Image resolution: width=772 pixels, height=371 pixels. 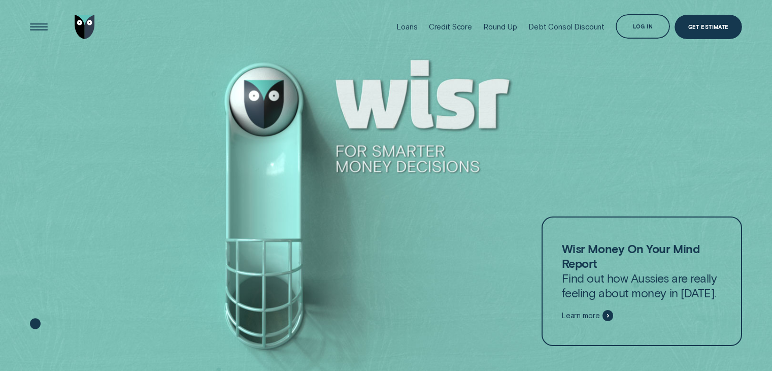 I want to click on div: Debt Consol Discount, so click(x=567, y=26).